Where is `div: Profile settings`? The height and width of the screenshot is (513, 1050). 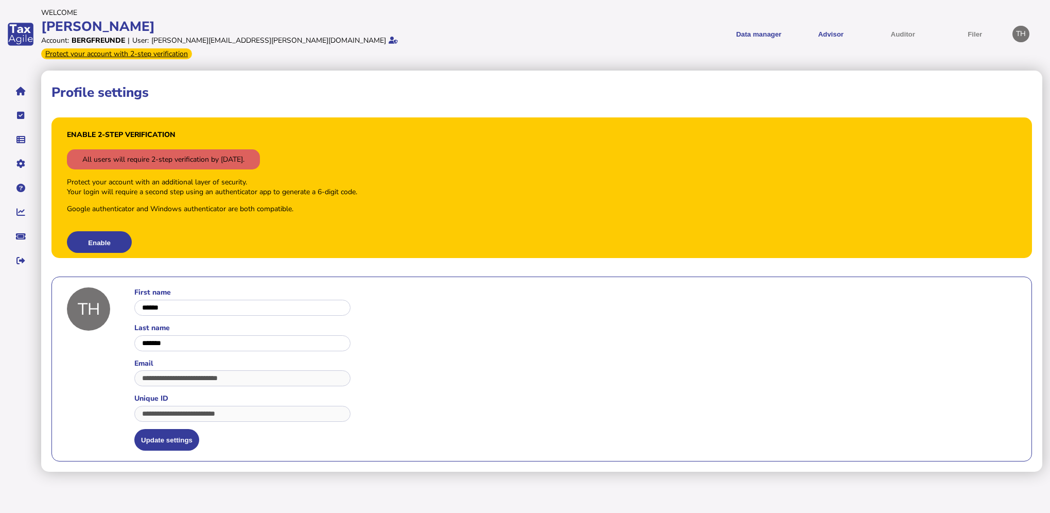
div: Profile settings is located at coordinates (1021, 34).